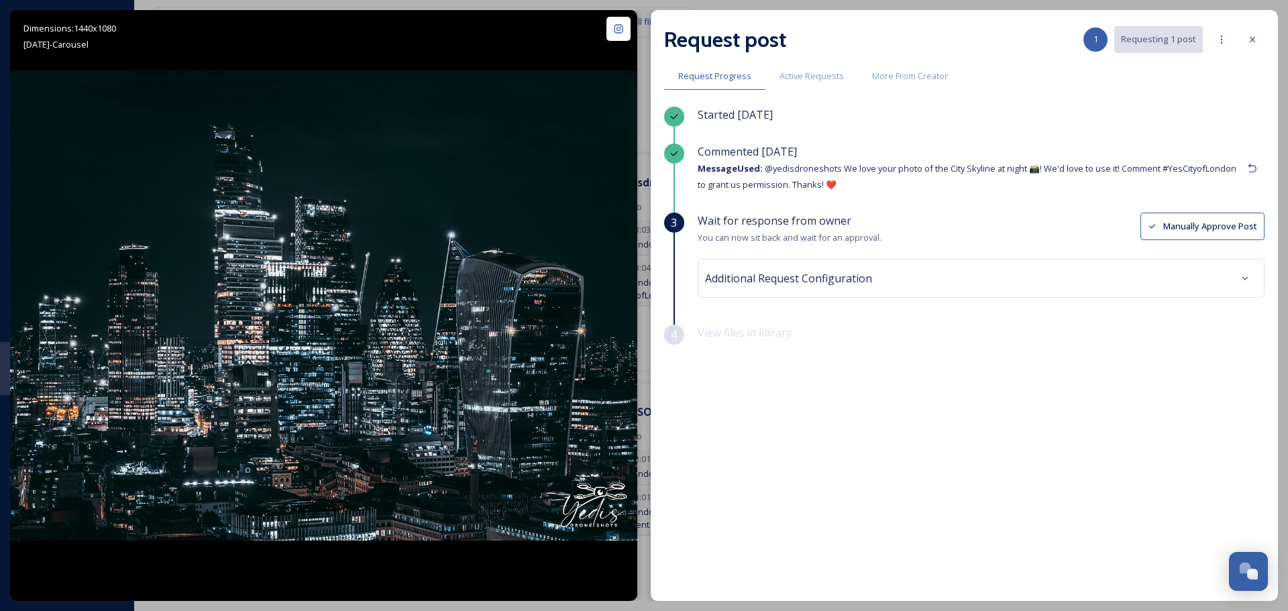 The image size is (1288, 611). Describe the element at coordinates (673, 223) in the screenshot. I see `span: 3` at that location.